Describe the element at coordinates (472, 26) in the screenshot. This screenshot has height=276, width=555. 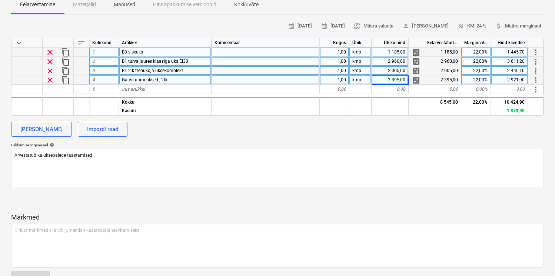
I see `span: KM: 24 %` at that location.